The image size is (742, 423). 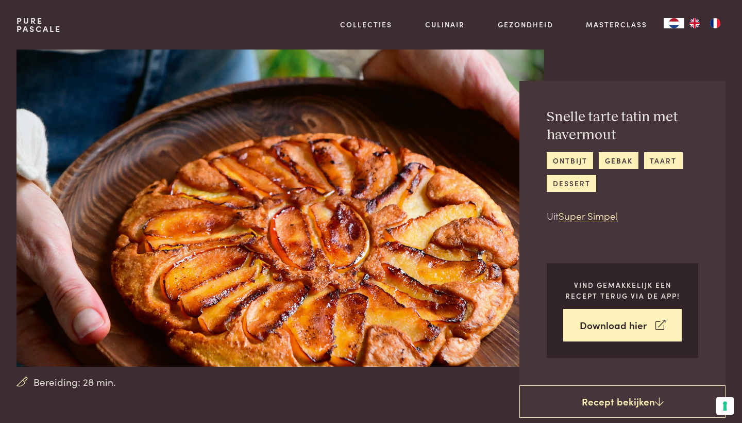 What do you see at coordinates (623, 401) in the screenshot?
I see `a: Recept bekijken` at bounding box center [623, 401].